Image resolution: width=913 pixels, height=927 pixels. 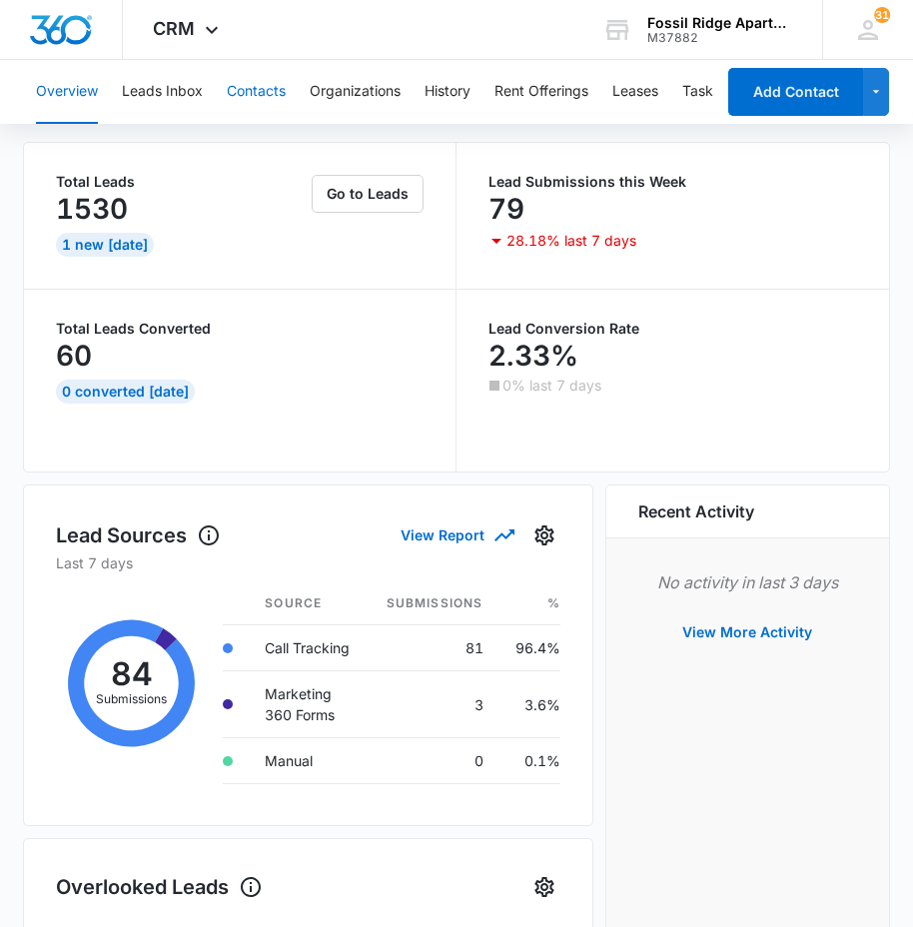 What do you see at coordinates (162, 92) in the screenshot?
I see `button: Leads Inbox` at bounding box center [162, 92].